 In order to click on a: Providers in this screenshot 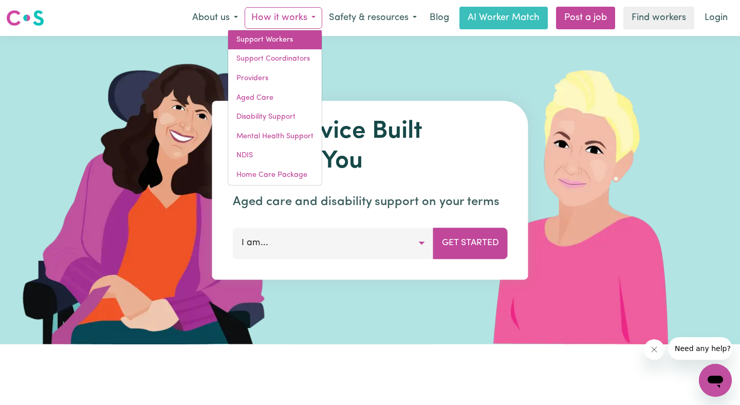, I will do `click(275, 79)`.